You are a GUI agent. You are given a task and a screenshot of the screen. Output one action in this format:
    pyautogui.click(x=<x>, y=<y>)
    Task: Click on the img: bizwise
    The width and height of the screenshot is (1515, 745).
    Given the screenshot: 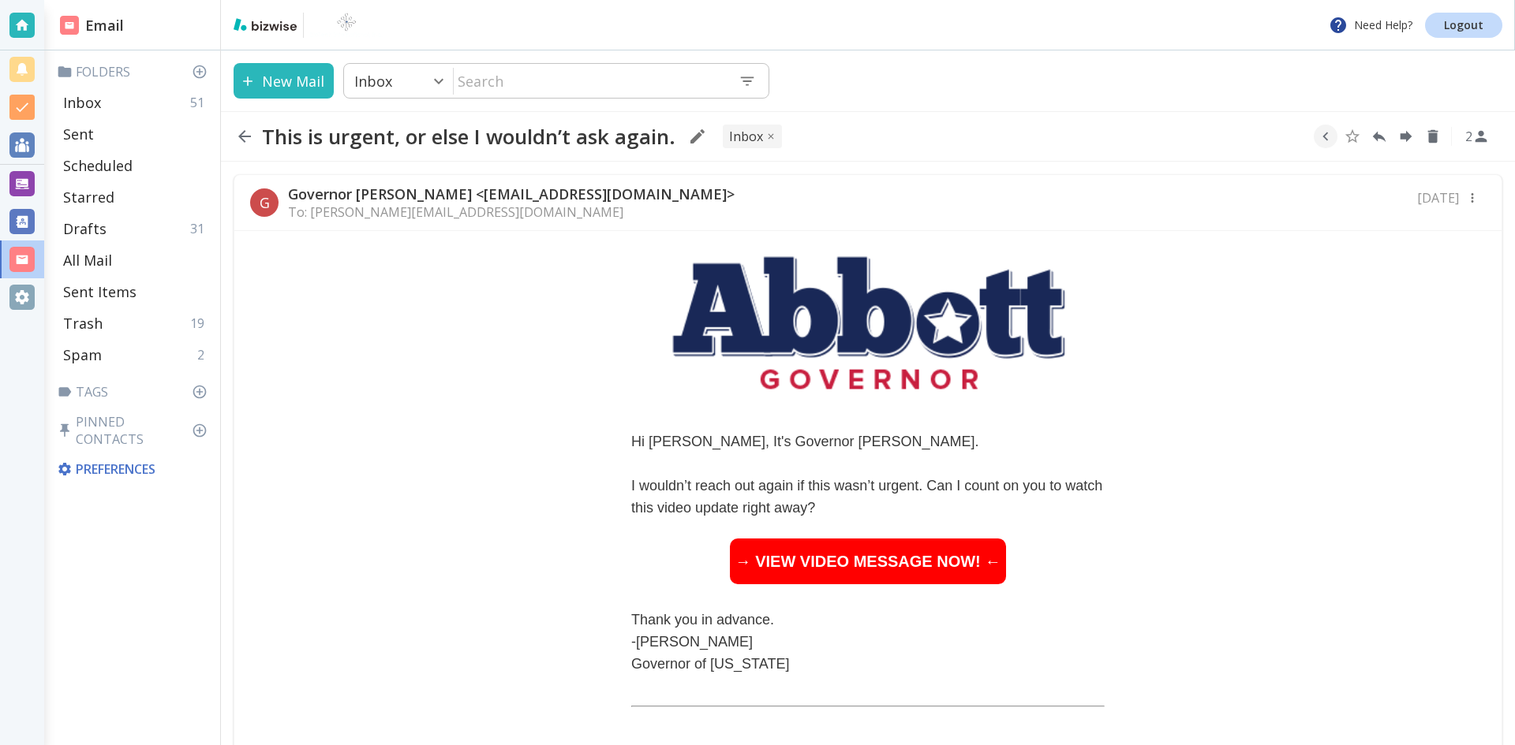 What is the action you would take?
    pyautogui.click(x=265, y=24)
    